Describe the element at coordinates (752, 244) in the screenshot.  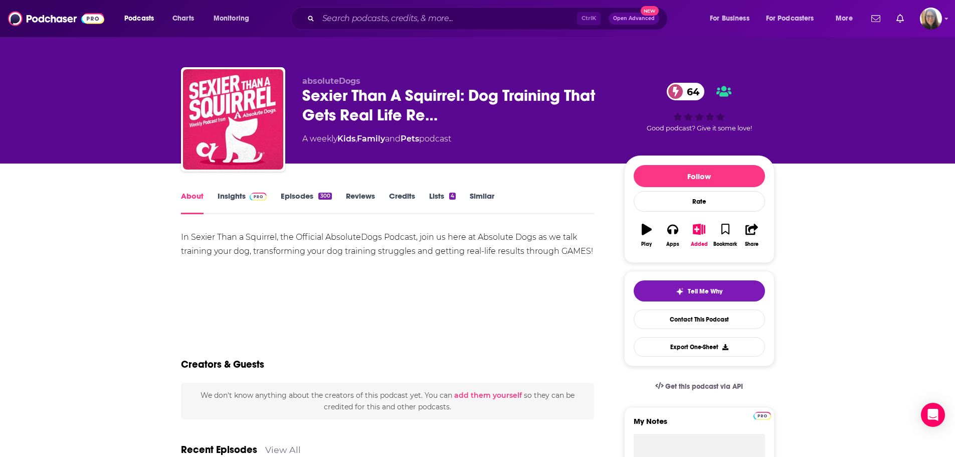
I see `div: Share` at that location.